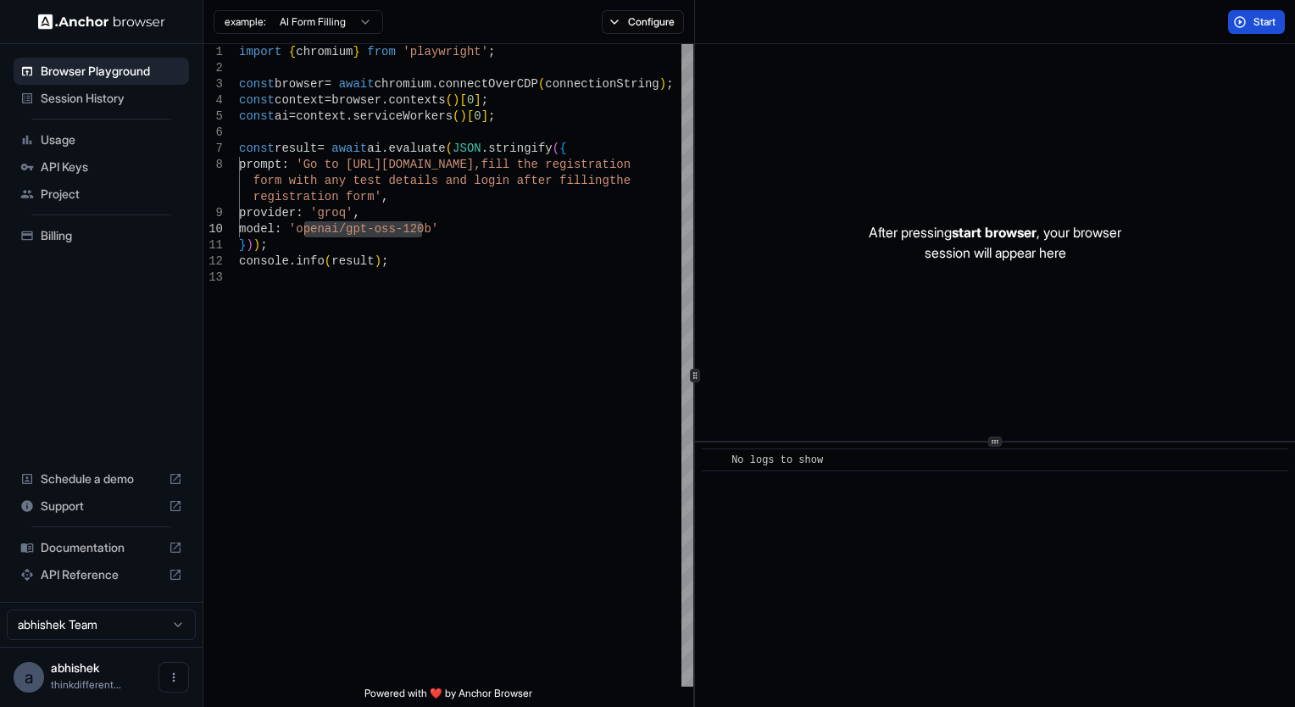 The width and height of the screenshot is (1295, 707). Describe the element at coordinates (101, 98) in the screenshot. I see `div: Session History` at that location.